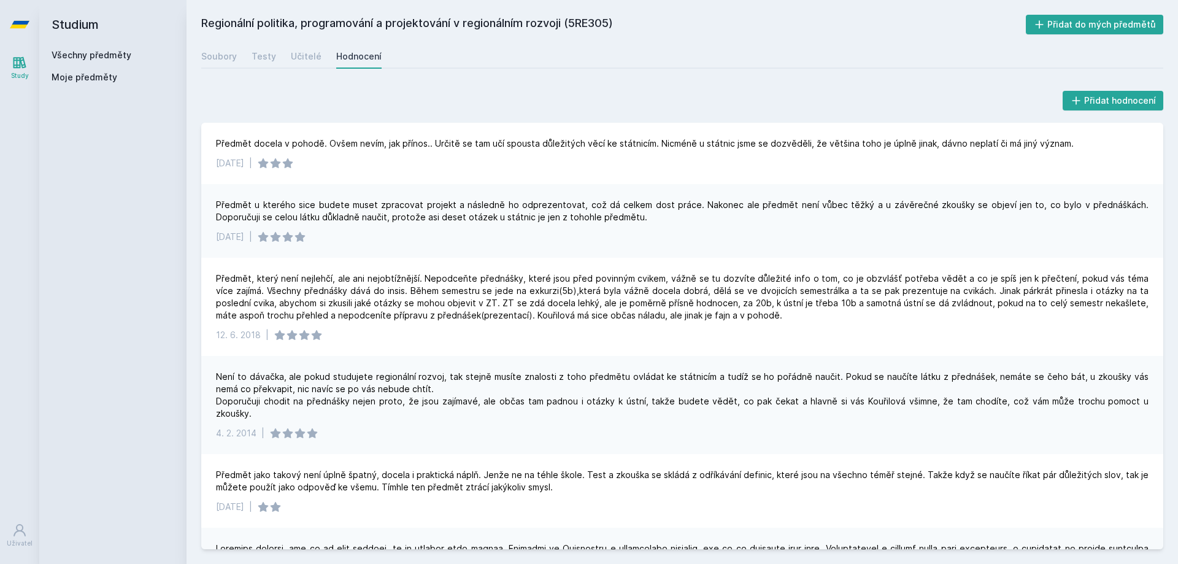  What do you see at coordinates (682, 211) in the screenshot?
I see `div: Předmět u kterého sice budete muset zpracovat projekt a následně ho odprezentovat, což dá celkem ...` at bounding box center [682, 211].